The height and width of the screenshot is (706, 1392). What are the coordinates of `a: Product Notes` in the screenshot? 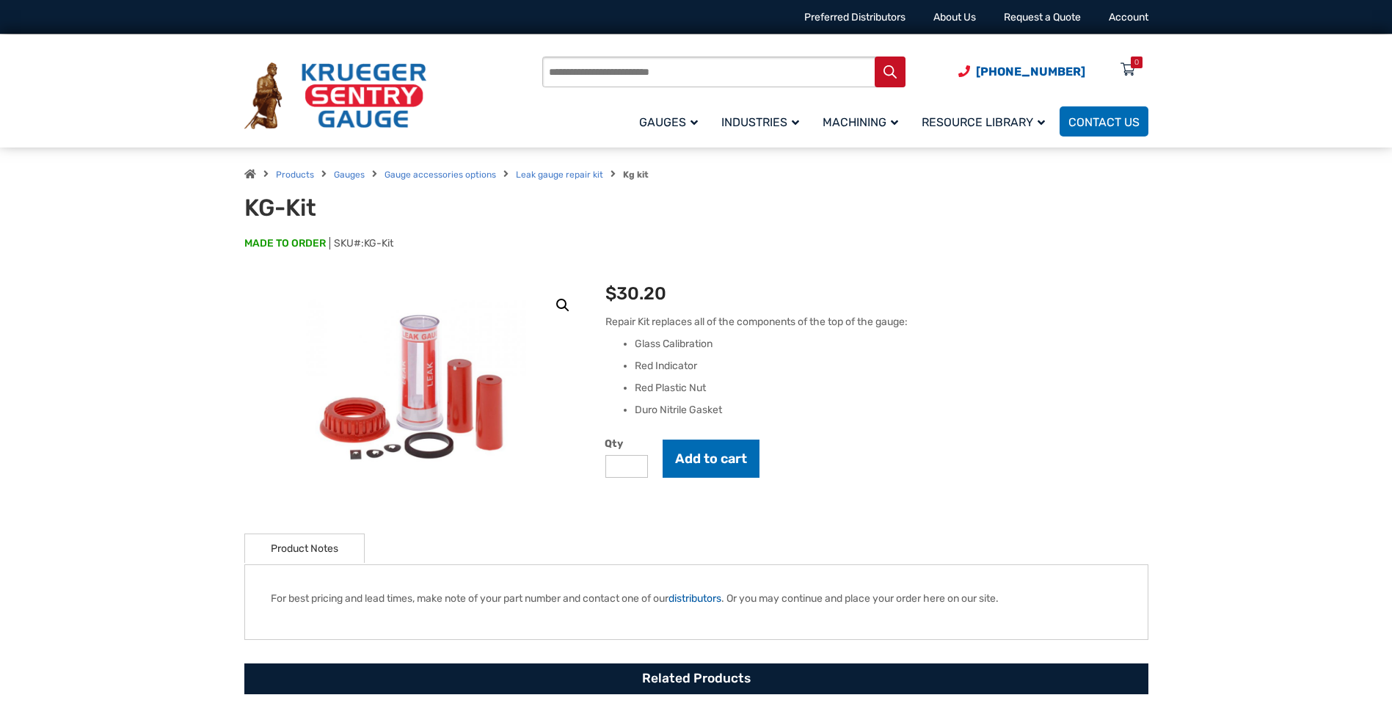 It's located at (305, 548).